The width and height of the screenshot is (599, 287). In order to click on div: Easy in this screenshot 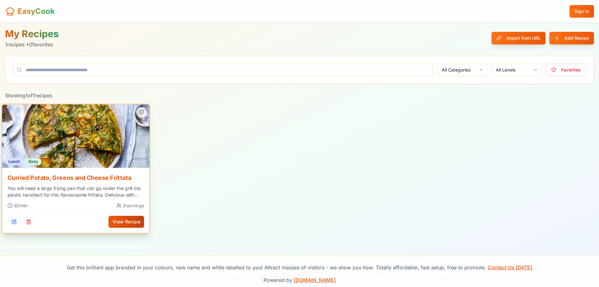, I will do `click(33, 161)`.